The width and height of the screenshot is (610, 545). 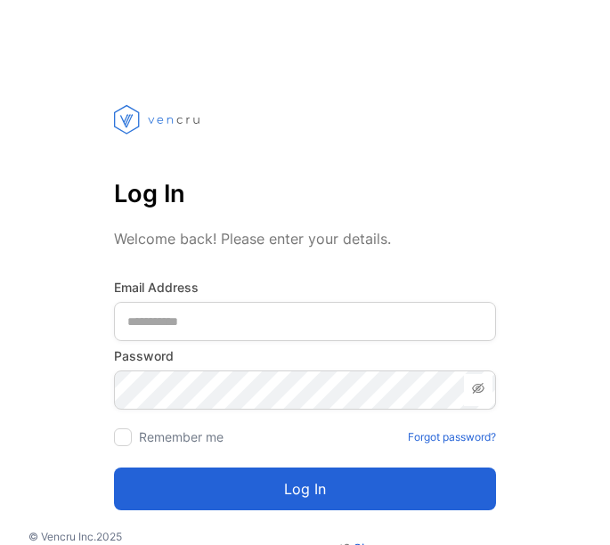 I want to click on p: Welcome back! Please enter your details., so click(x=305, y=239).